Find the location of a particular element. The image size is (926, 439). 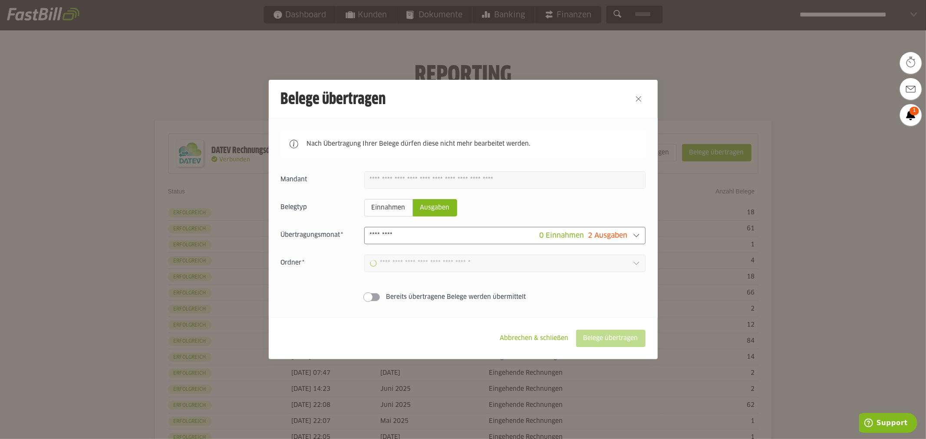

sl-switch: Bereits übertragene Belege werden übermittelt is located at coordinates (463, 297).